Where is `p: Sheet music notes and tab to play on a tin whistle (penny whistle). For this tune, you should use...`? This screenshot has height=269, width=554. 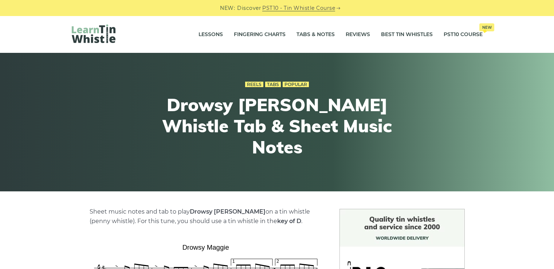 p: Sheet music notes and tab to play on a tin whistle (penny whistle). For this tune, you should use... is located at coordinates (206, 216).